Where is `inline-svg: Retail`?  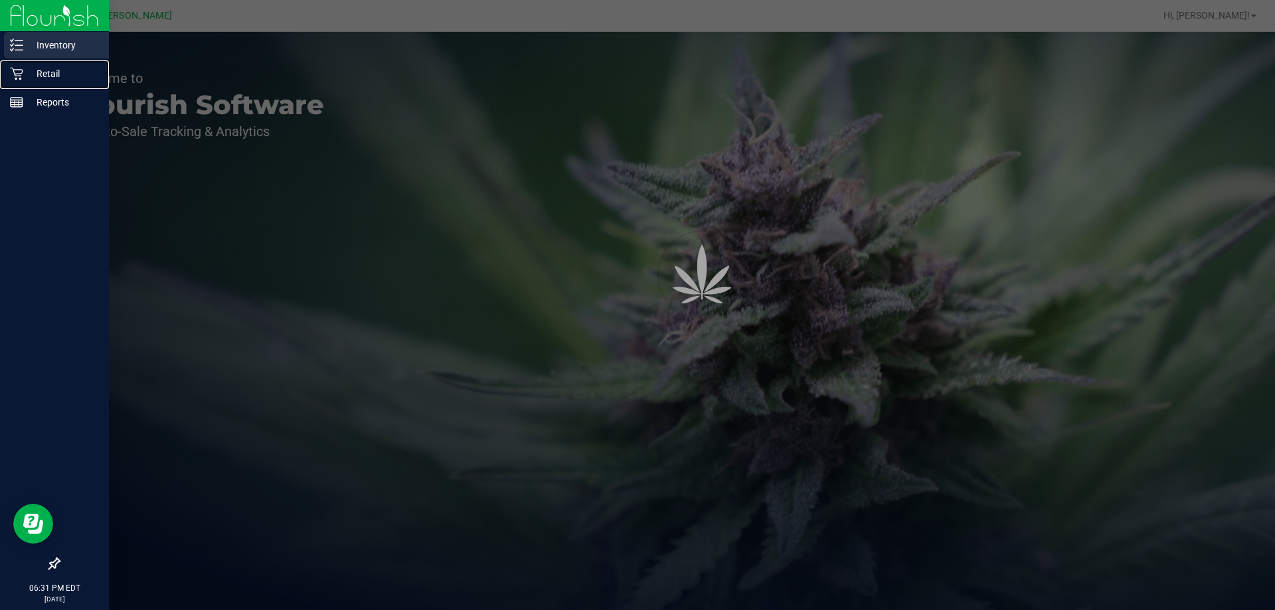 inline-svg: Retail is located at coordinates (17, 74).